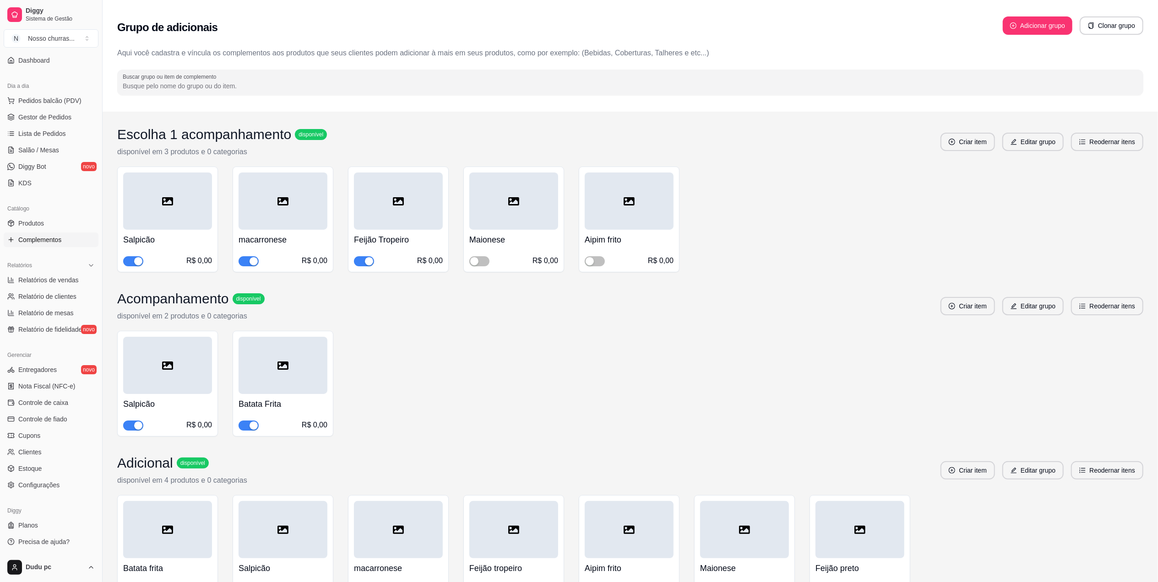 This screenshot has width=1158, height=582. Describe the element at coordinates (630, 53) in the screenshot. I see `p: Aqui você cadastra e víncula os complementos aos produtos que seus clientes podem adicionar à mai...` at that location.